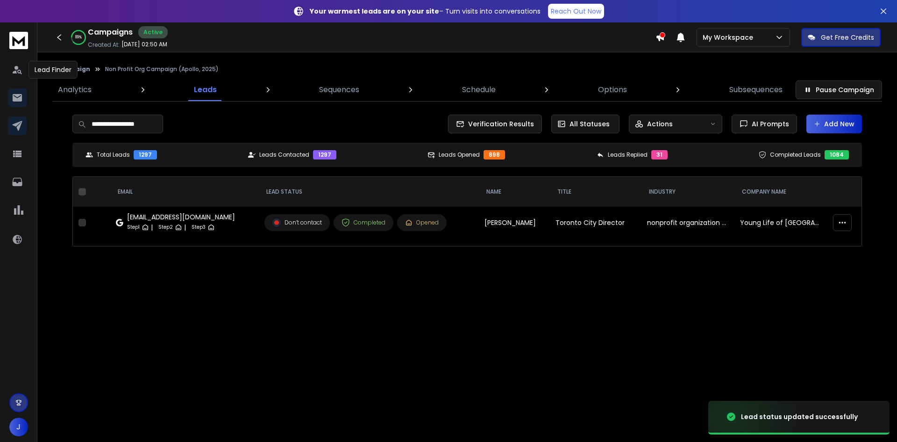  I want to click on p: Subsequences, so click(756, 90).